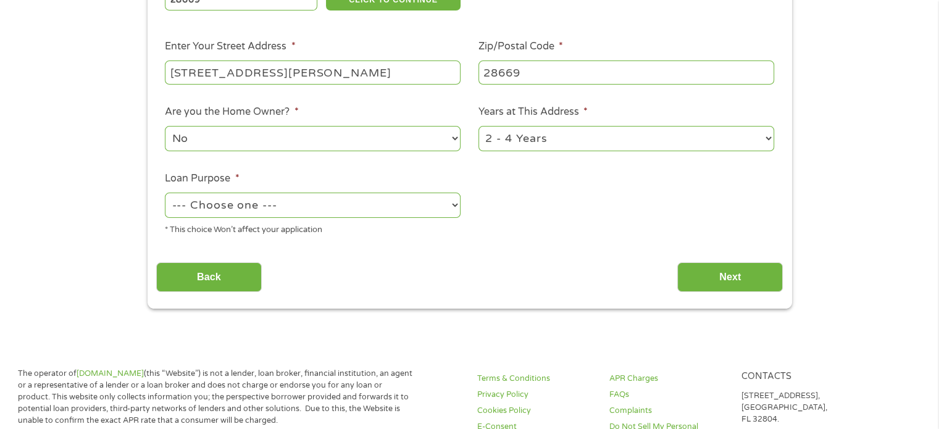  I want to click on a: Privacy Policy, so click(536, 395).